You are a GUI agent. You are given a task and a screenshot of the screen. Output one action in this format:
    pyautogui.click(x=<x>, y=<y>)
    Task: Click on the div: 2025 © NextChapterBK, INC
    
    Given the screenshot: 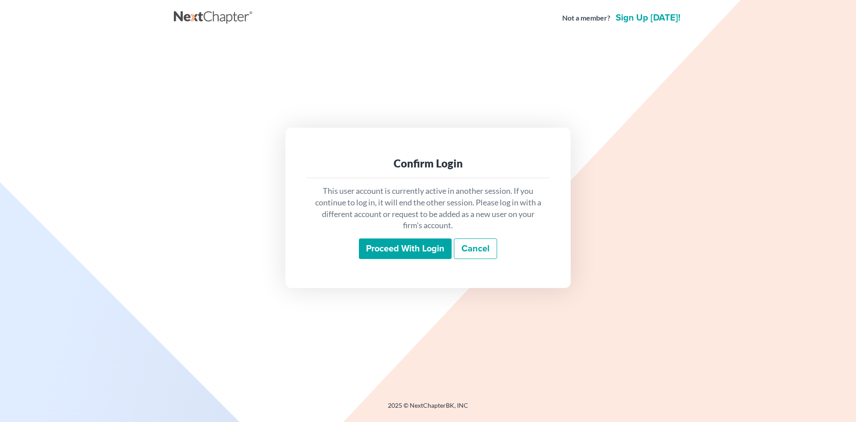 What is the action you would take?
    pyautogui.click(x=428, y=409)
    